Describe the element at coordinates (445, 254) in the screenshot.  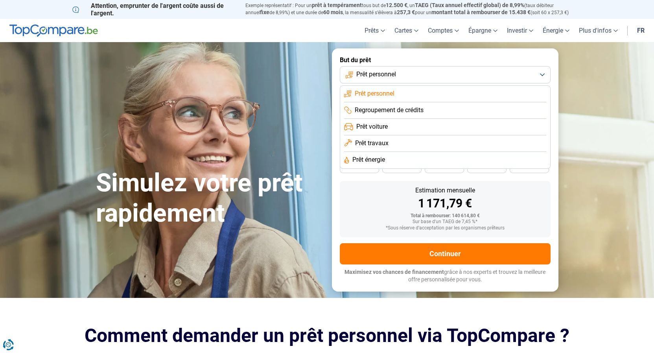
I see `button: Continuer` at that location.